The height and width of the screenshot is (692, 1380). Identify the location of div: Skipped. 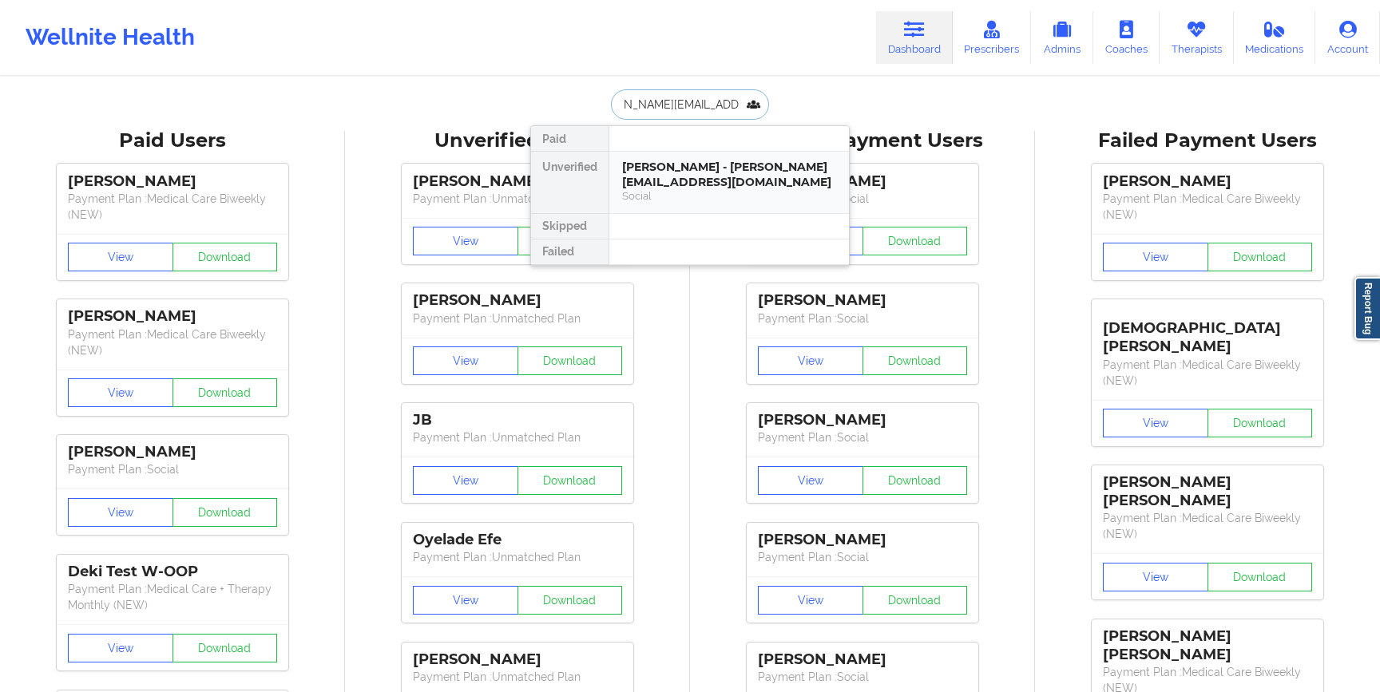
(569, 227).